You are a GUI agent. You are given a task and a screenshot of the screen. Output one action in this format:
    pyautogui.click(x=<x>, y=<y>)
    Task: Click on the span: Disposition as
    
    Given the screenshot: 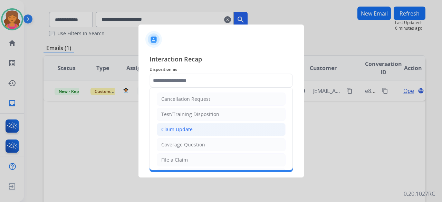 What is the action you would take?
    pyautogui.click(x=221, y=69)
    